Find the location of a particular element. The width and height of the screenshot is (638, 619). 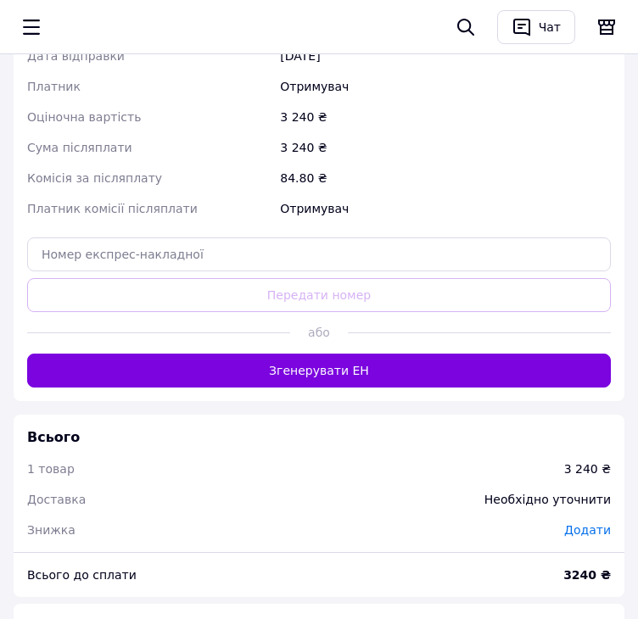

span: Оціночна вартість is located at coordinates (84, 117).